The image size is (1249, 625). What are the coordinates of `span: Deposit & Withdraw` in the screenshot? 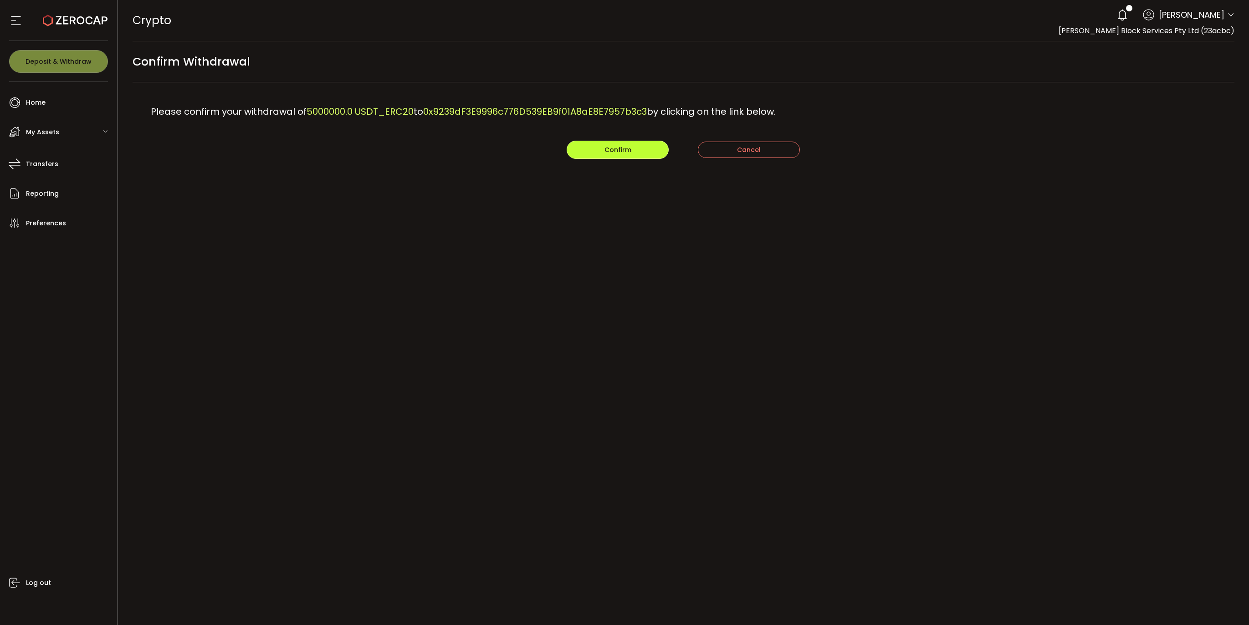 It's located at (58, 61).